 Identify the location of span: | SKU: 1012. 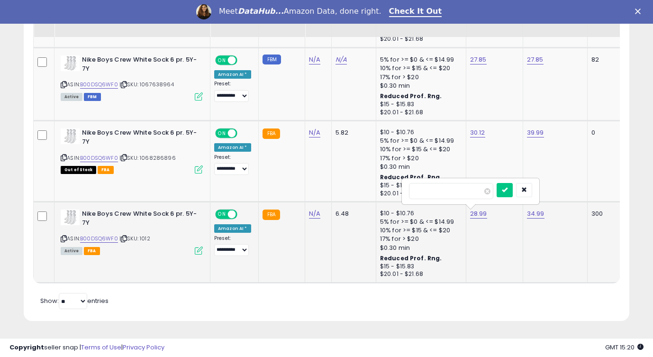
(135, 238).